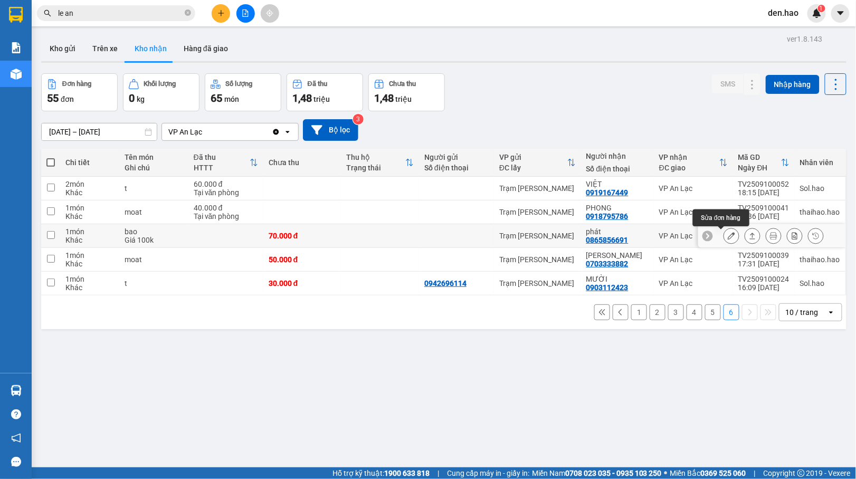  What do you see at coordinates (226, 208) in the screenshot?
I see `div: 40.000 đ` at bounding box center [226, 208].